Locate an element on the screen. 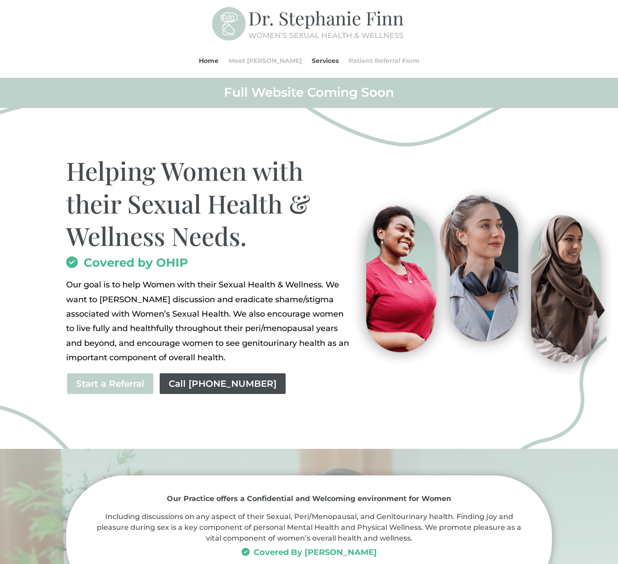 The height and width of the screenshot is (564, 618). div: Page 1 is located at coordinates (209, 321).